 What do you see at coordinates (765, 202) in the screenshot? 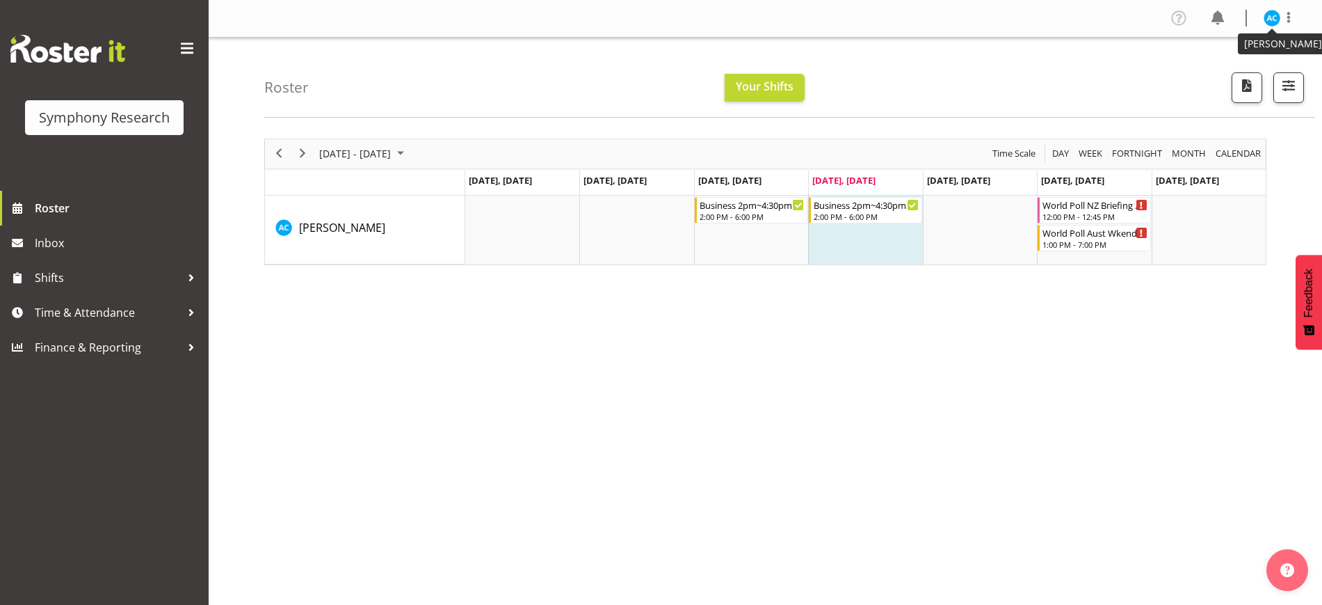
I see `div: Timeline Week of August 14, 2025` at bounding box center [765, 202].